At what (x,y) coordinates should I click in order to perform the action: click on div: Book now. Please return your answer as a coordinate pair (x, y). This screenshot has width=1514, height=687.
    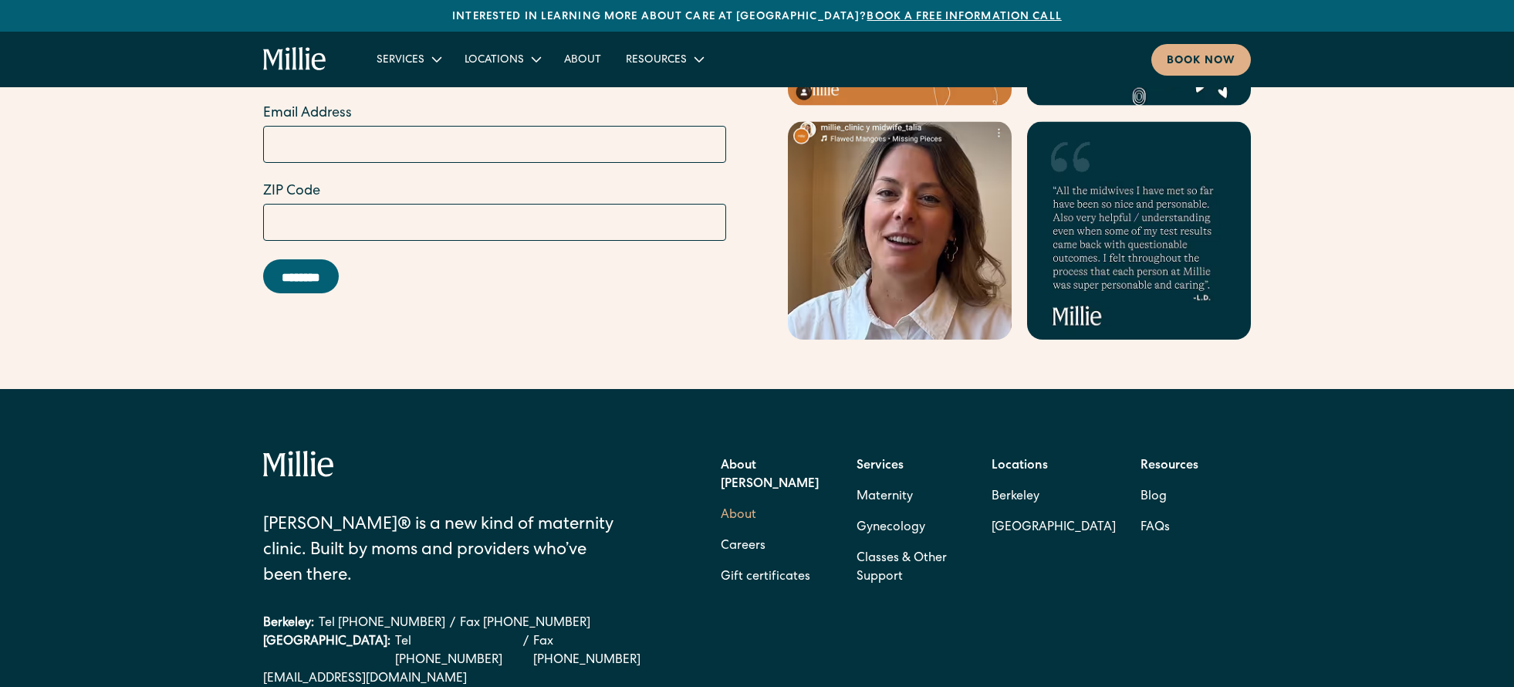
    Looking at the image, I should click on (1201, 61).